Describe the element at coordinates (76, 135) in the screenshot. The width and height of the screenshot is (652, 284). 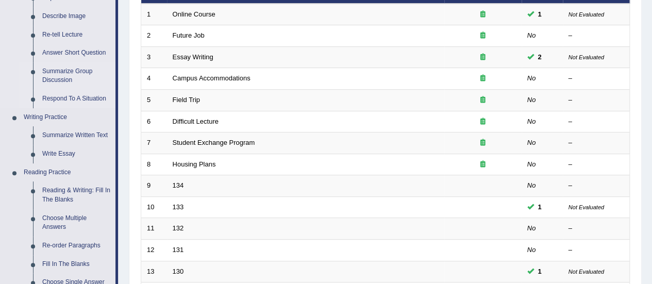
I see `a: Summarize Written Text` at that location.